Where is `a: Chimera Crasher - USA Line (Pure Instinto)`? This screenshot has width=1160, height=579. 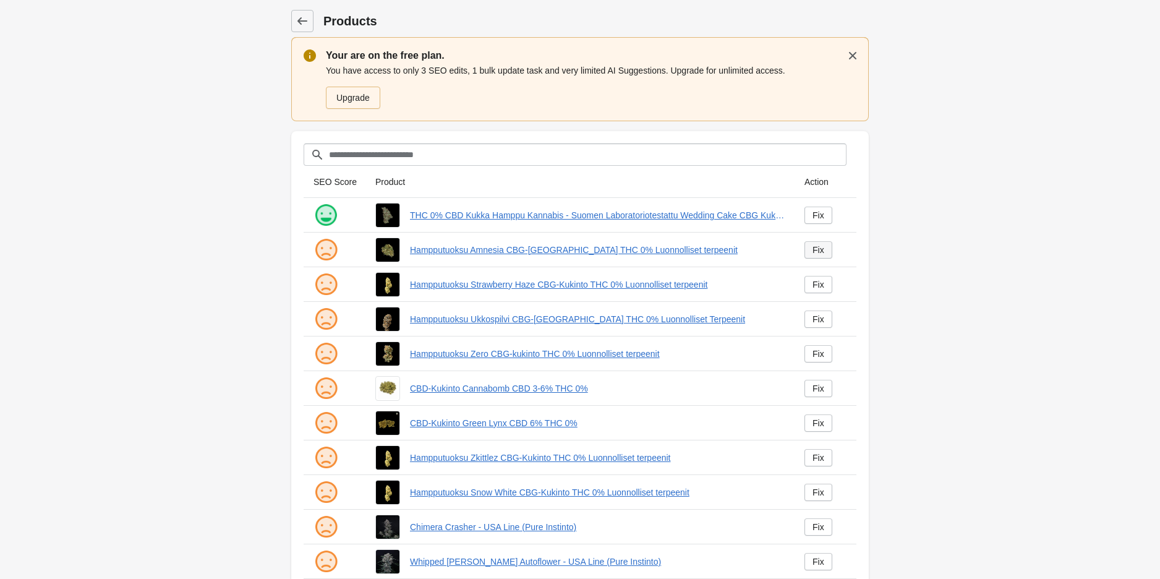
a: Chimera Crasher - USA Line (Pure Instinto) is located at coordinates (597, 527).